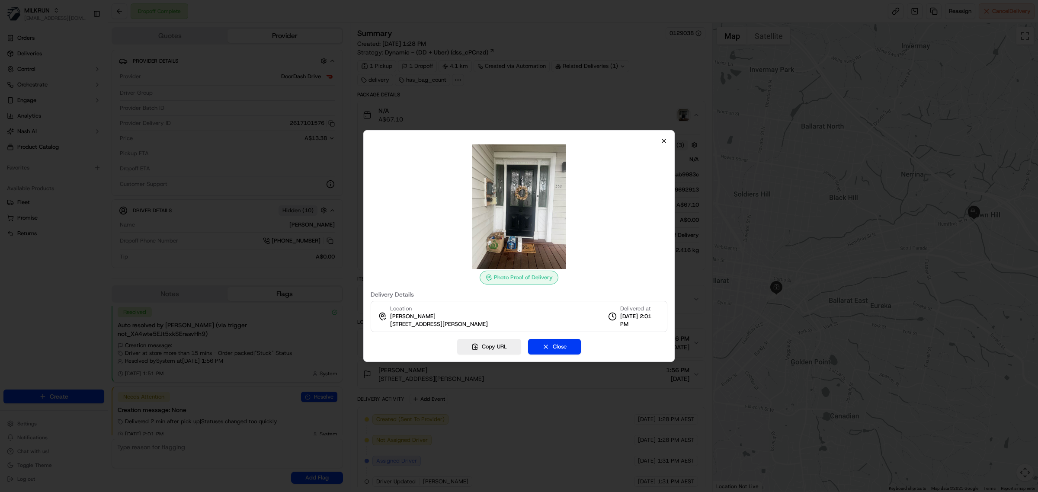  What do you see at coordinates (401, 309) in the screenshot?
I see `span: Location` at bounding box center [401, 309].